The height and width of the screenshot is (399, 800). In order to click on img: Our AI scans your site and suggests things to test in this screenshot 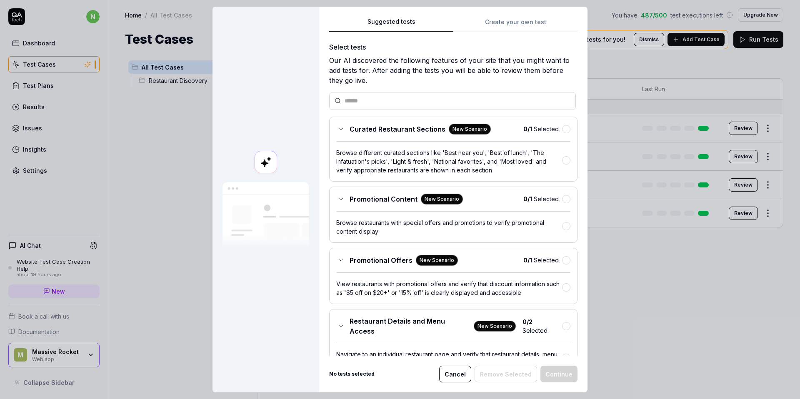, I will do `click(266, 215)`.